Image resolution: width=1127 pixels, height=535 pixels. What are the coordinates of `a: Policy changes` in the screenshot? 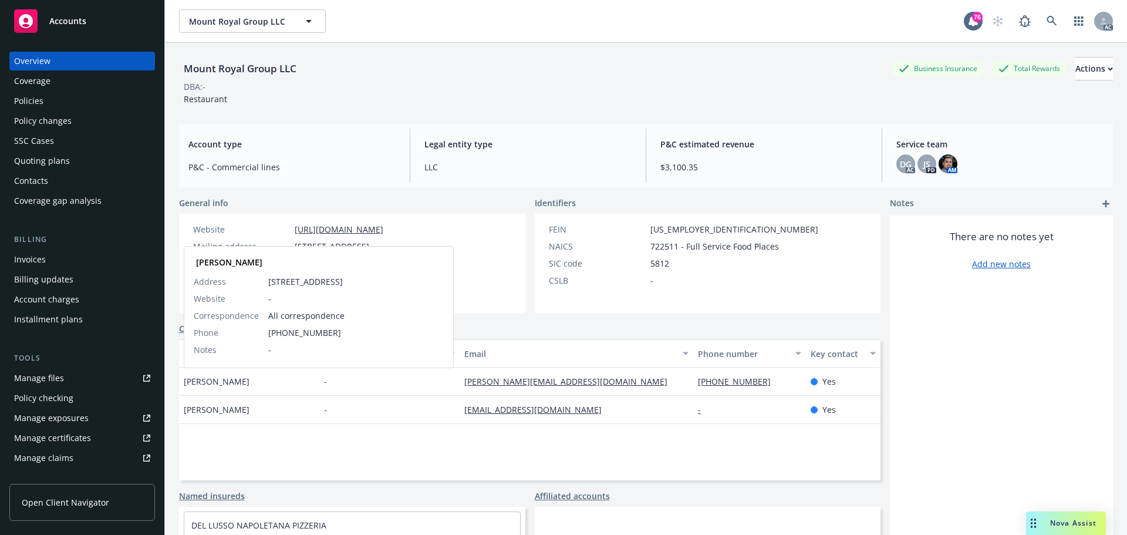 It's located at (82, 121).